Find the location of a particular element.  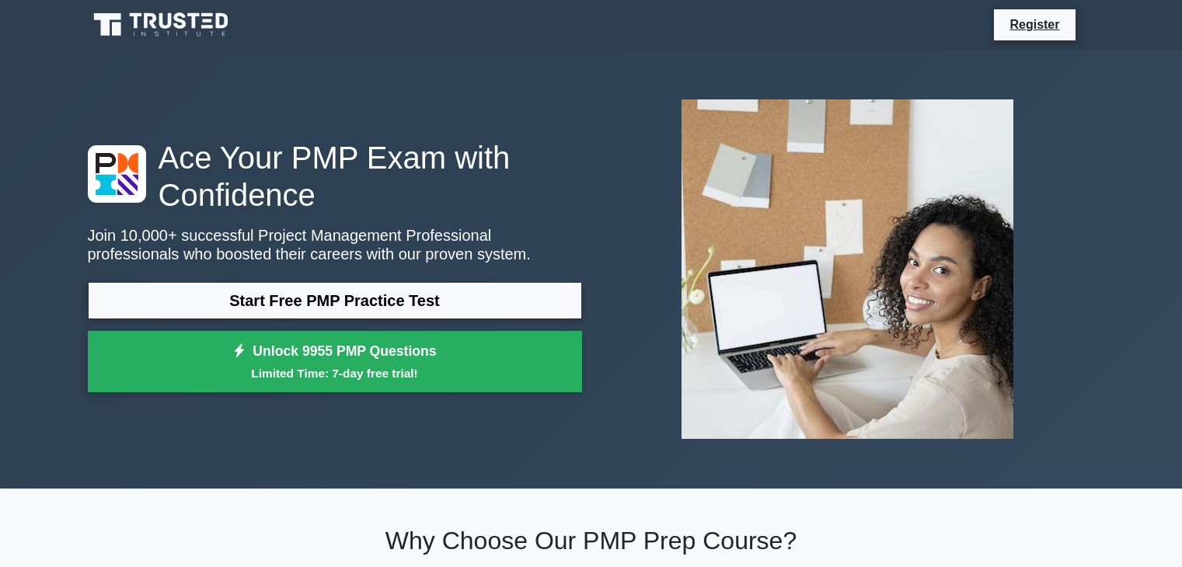

h2: Why Choose Our PMP Prep Course? is located at coordinates (592, 541).